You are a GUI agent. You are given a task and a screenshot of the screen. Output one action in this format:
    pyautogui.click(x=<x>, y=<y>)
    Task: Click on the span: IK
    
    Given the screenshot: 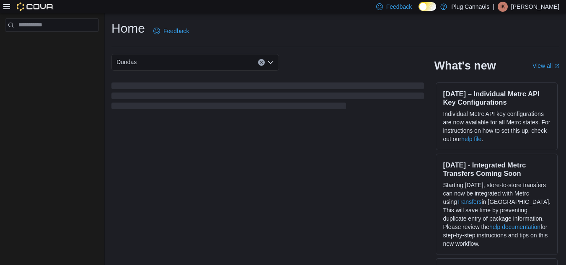 What is the action you would take?
    pyautogui.click(x=503, y=7)
    